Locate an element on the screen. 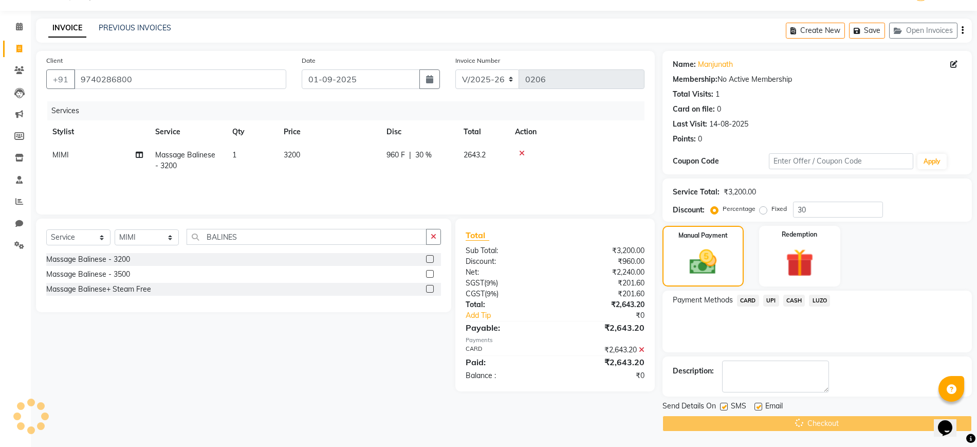 The width and height of the screenshot is (977, 447). div: Coupon Code is located at coordinates (720, 161).